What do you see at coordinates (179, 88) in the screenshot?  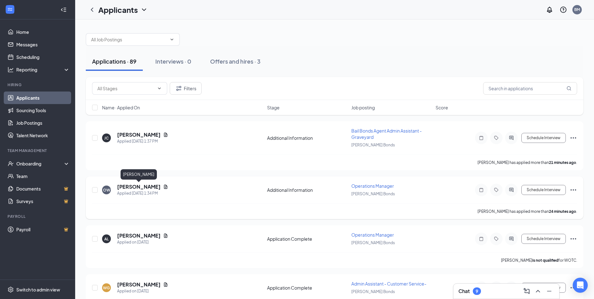 I see `svg: Filter` at bounding box center [179, 88].